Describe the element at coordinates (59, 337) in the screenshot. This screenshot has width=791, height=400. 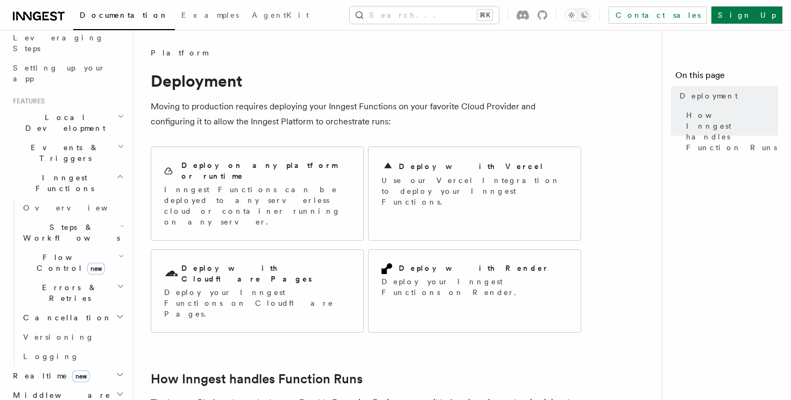
I see `span: Versioning` at that location.